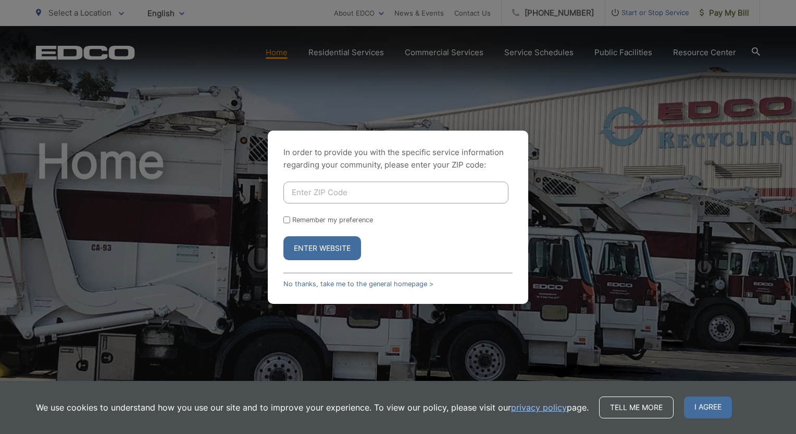  I want to click on a: No thanks, take me to the general homepage >, so click(358, 284).